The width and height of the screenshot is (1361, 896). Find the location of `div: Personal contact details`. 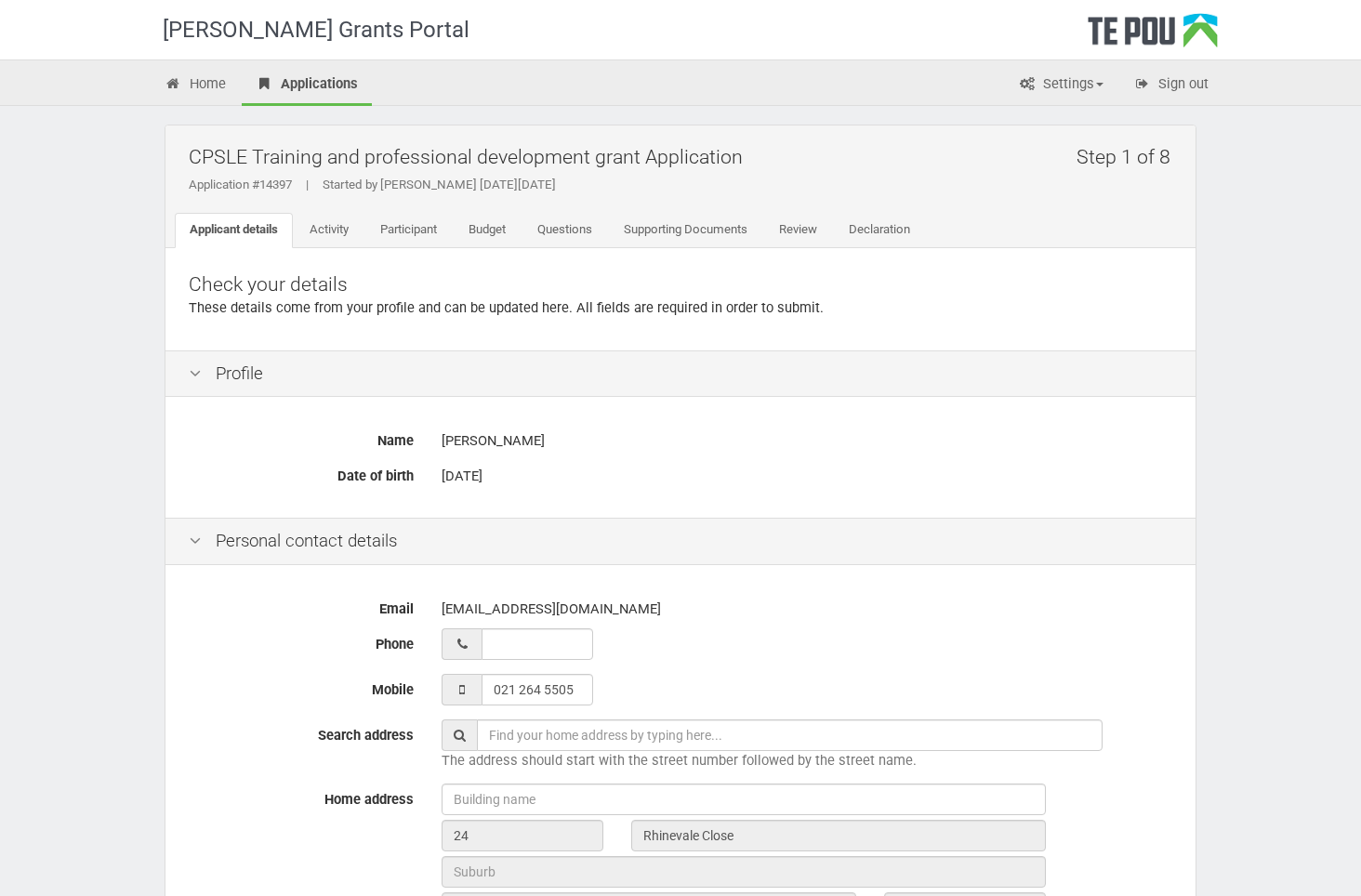

div: Personal contact details is located at coordinates (680, 541).